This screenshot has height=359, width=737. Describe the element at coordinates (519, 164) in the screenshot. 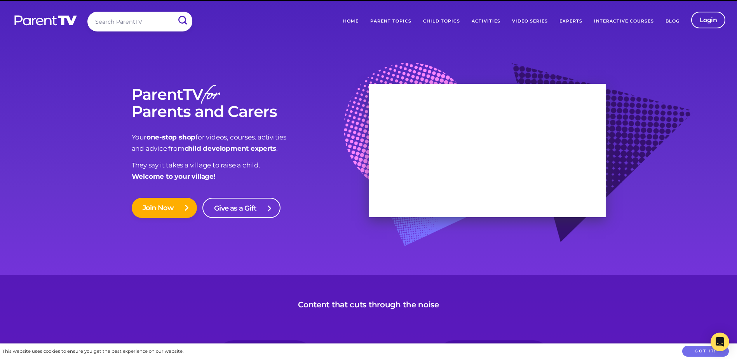

I see `img: bg-graphic.baf108b.png` at that location.